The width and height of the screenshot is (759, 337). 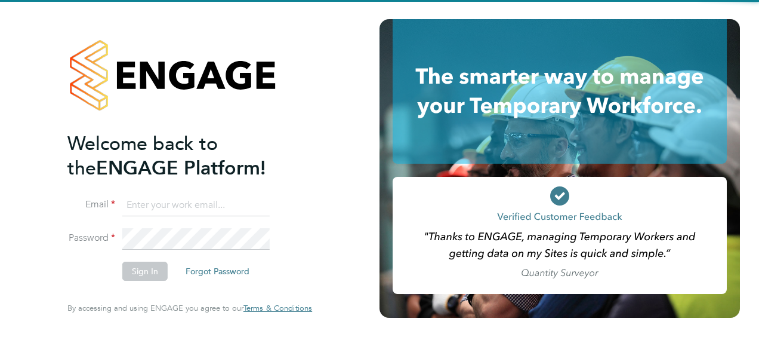 What do you see at coordinates (278, 307) in the screenshot?
I see `span: Terms & Conditions` at bounding box center [278, 307].